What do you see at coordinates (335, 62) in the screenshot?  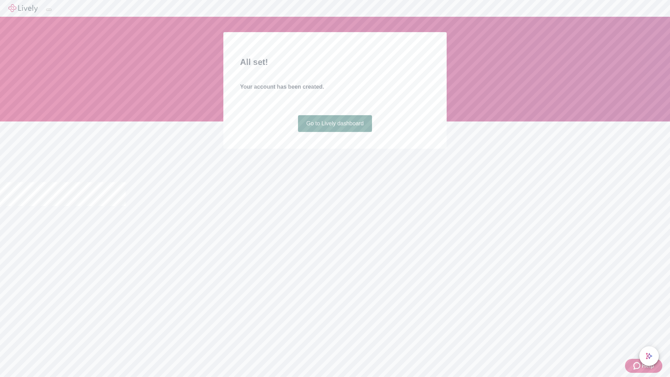 I see `h2: All set!` at bounding box center [335, 62].